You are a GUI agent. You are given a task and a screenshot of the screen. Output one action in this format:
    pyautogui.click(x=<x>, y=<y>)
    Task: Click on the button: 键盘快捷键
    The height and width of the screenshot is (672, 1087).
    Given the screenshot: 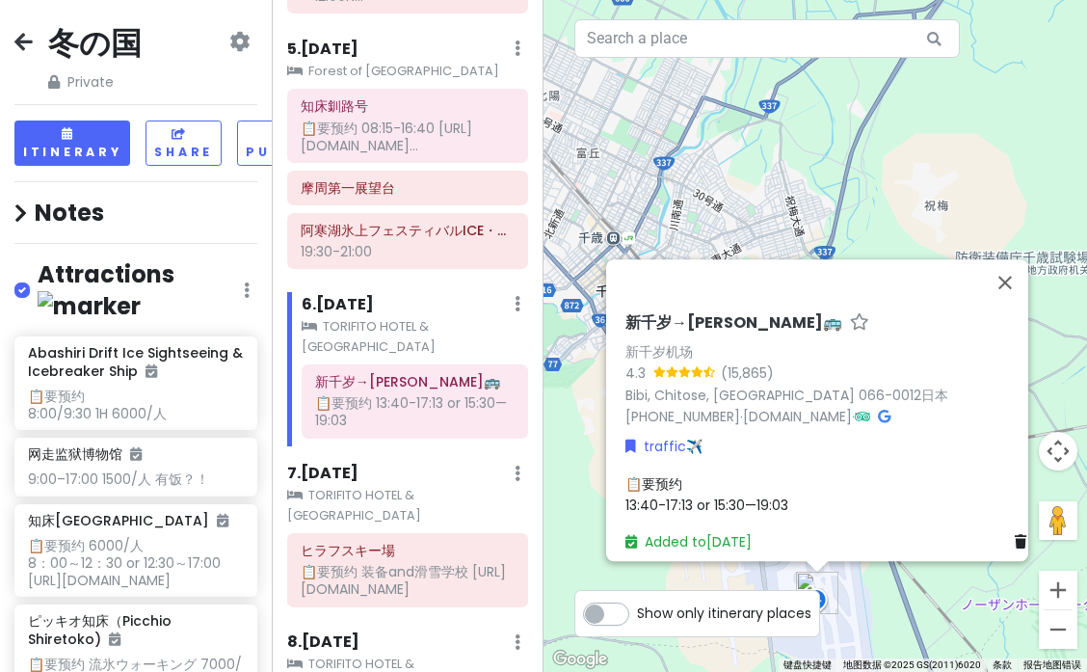 What is the action you would take?
    pyautogui.click(x=808, y=665)
    